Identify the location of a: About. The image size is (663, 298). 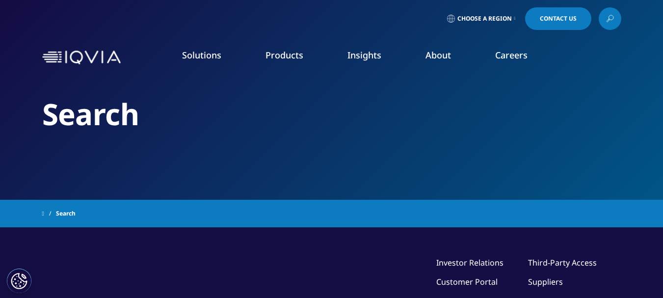
(438, 55).